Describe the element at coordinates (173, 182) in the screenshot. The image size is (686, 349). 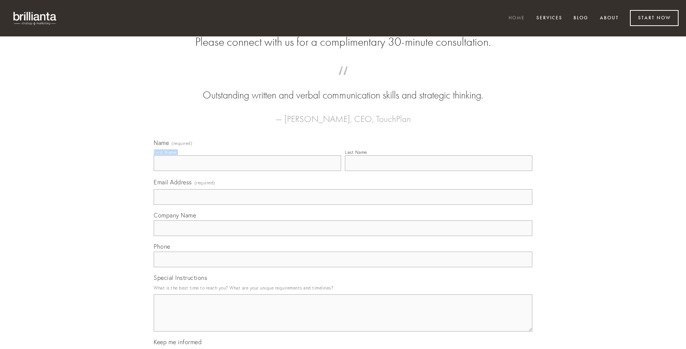
I see `span: Email Address` at that location.